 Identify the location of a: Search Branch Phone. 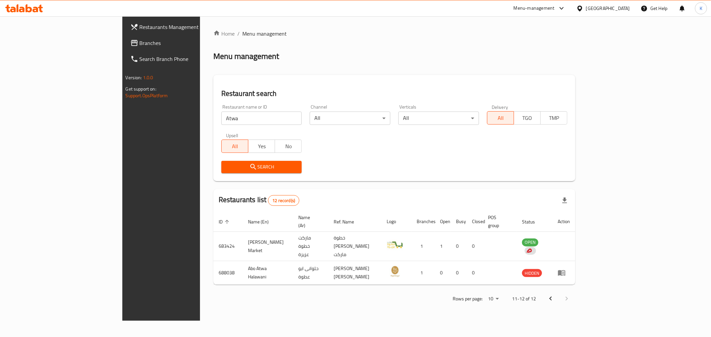
(183, 59).